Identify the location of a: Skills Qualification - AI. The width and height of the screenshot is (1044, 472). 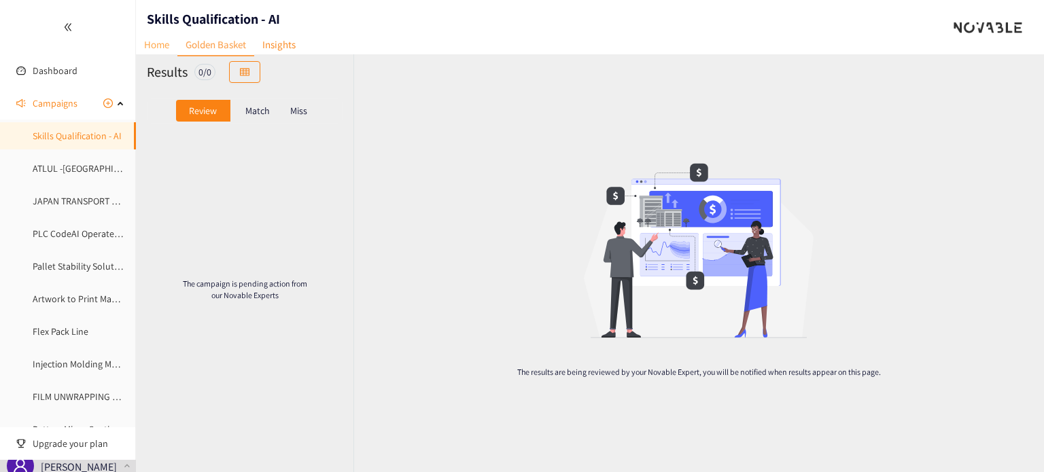
(77, 136).